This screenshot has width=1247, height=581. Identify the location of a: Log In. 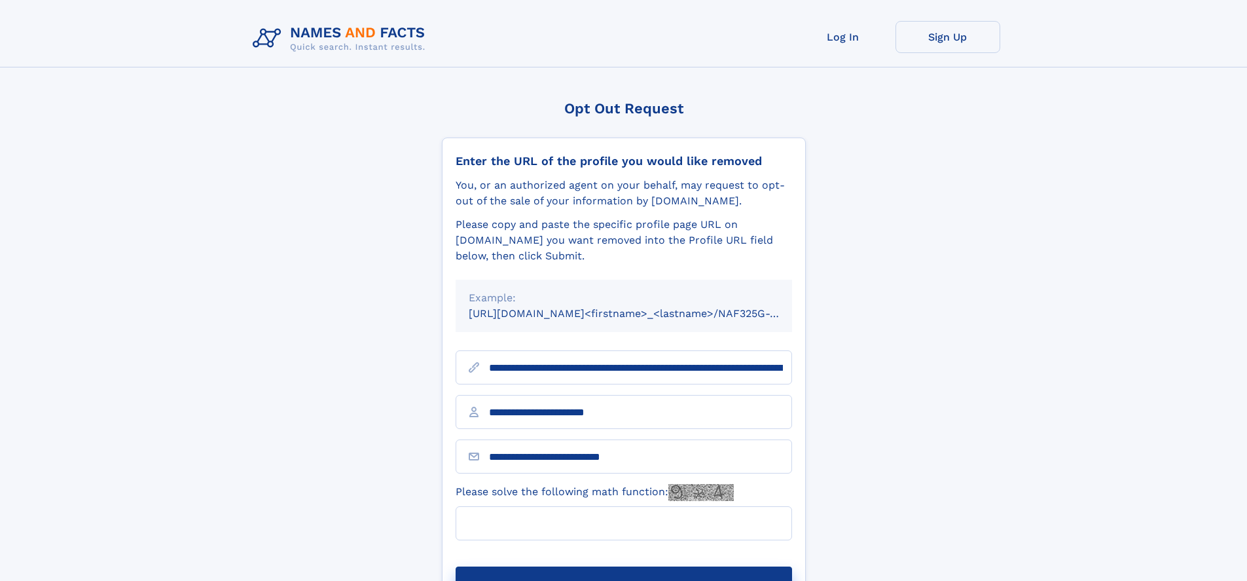
(843, 37).